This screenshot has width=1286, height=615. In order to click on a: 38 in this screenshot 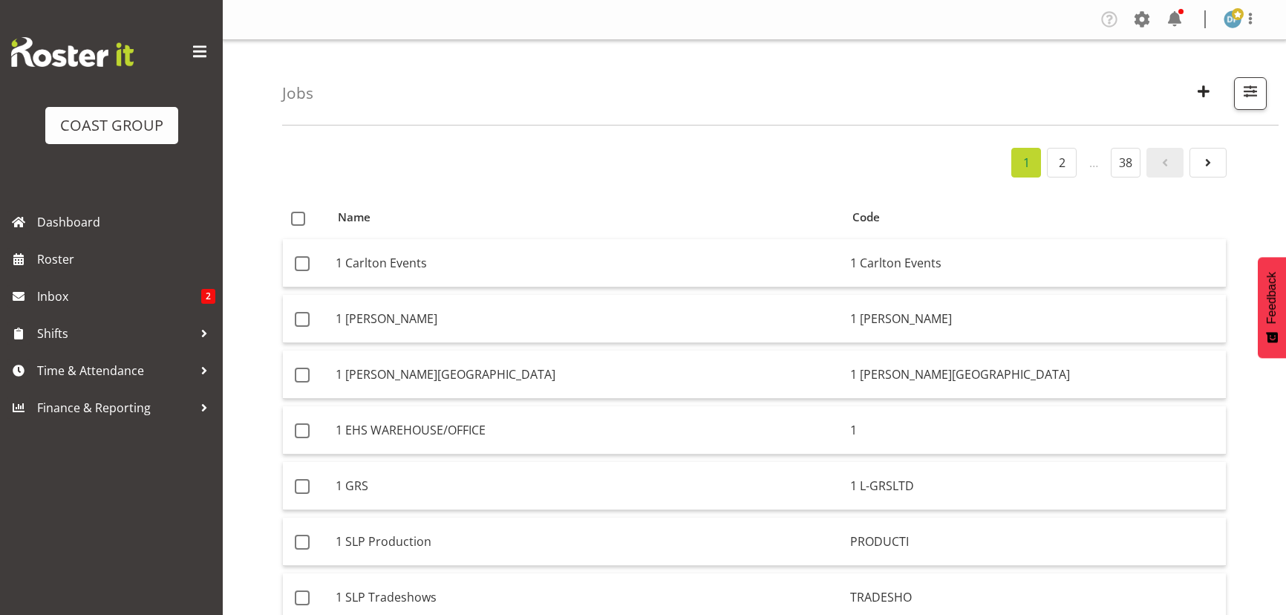, I will do `click(1125, 163)`.